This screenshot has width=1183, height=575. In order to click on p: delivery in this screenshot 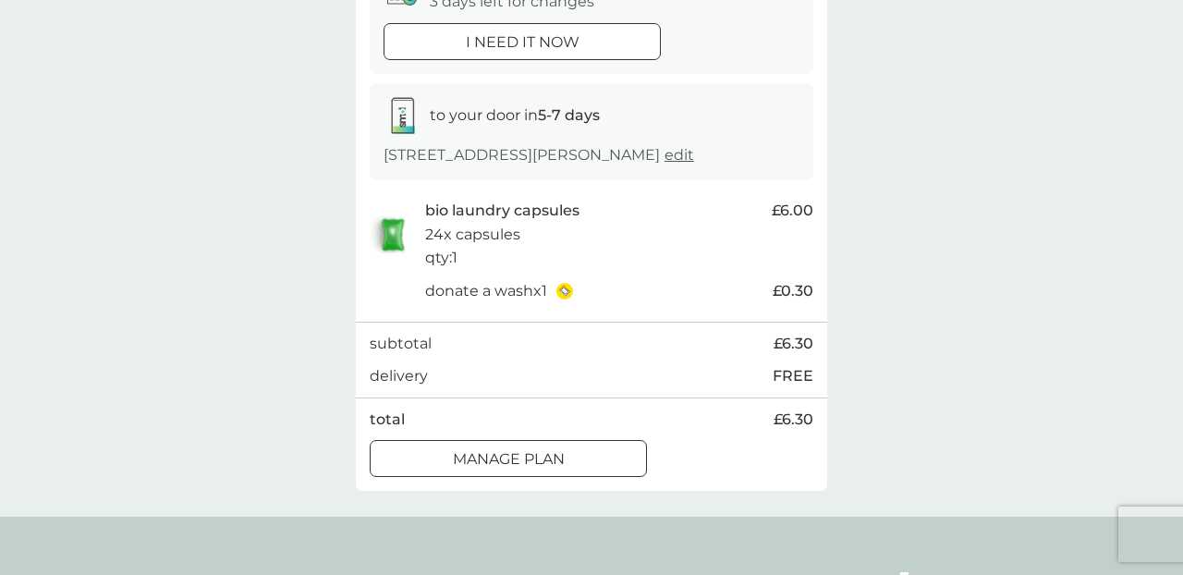, I will do `click(398, 376)`.